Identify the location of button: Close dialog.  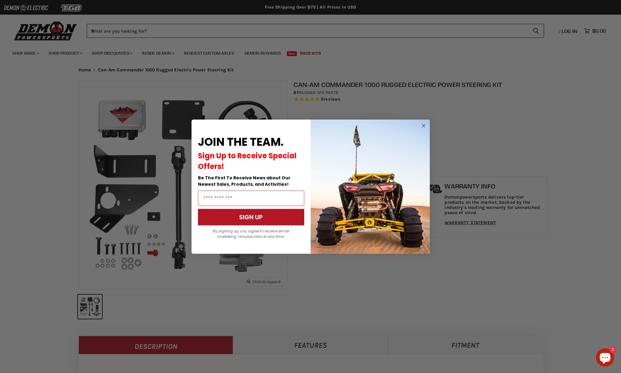
(423, 126).